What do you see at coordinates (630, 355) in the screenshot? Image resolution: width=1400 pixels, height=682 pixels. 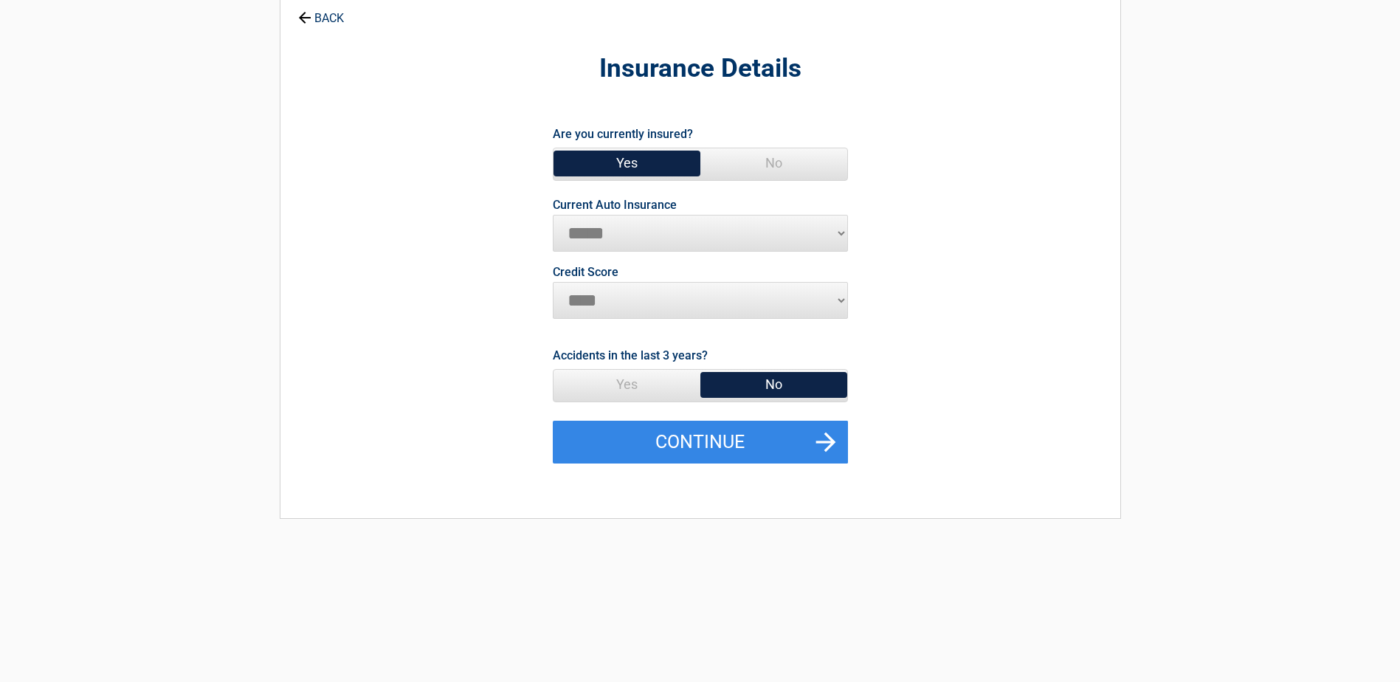 I see `label: Accidents in the last 3 years?` at bounding box center [630, 355].